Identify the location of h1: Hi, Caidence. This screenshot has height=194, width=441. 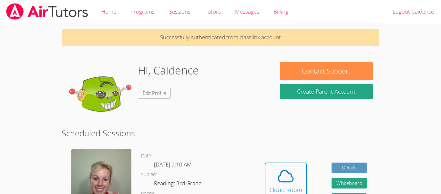
(168, 70).